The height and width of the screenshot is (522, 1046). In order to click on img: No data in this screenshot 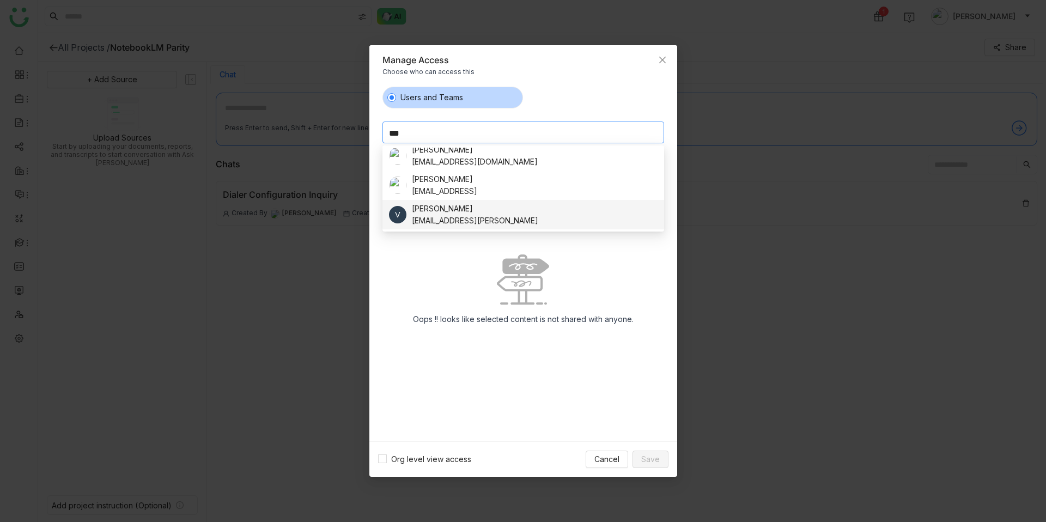, I will do `click(523, 279)`.